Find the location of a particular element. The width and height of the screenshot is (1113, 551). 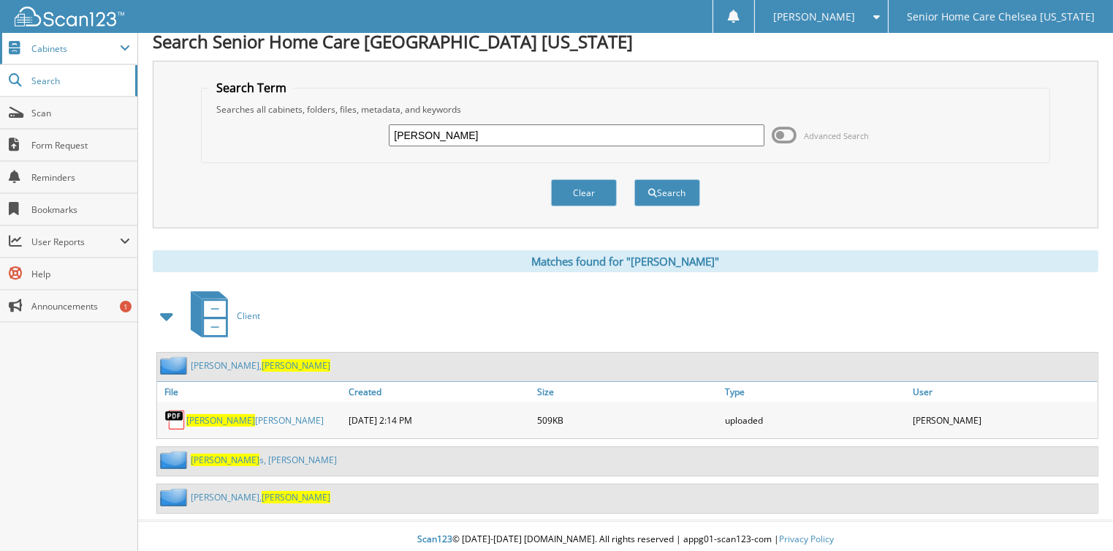

span: Reminders is located at coordinates (80, 177).